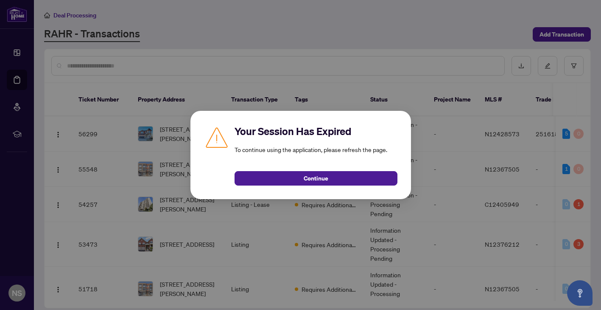 The image size is (601, 310). I want to click on button: Continue, so click(316, 178).